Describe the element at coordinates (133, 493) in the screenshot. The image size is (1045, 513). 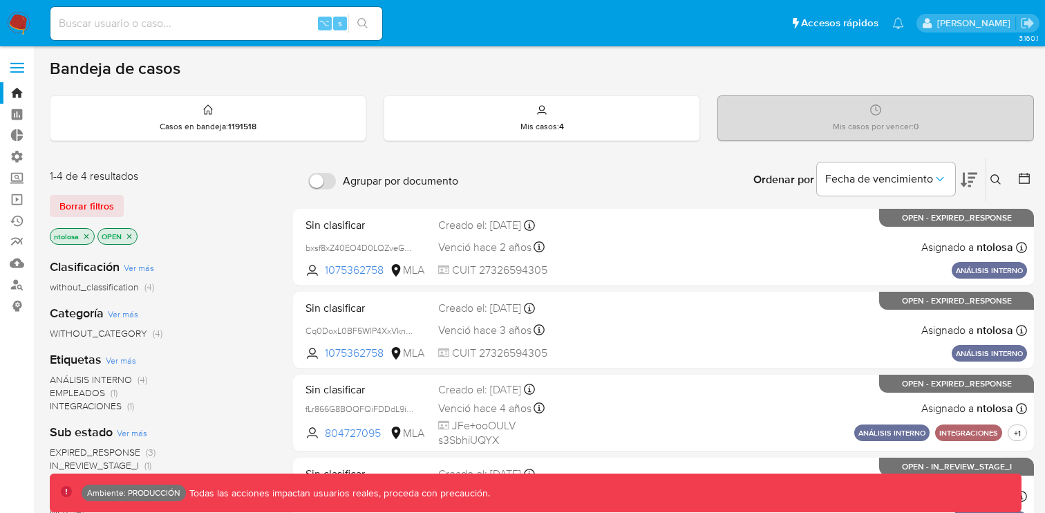
I see `p: Ambiente: PRODUCCIÓN` at that location.